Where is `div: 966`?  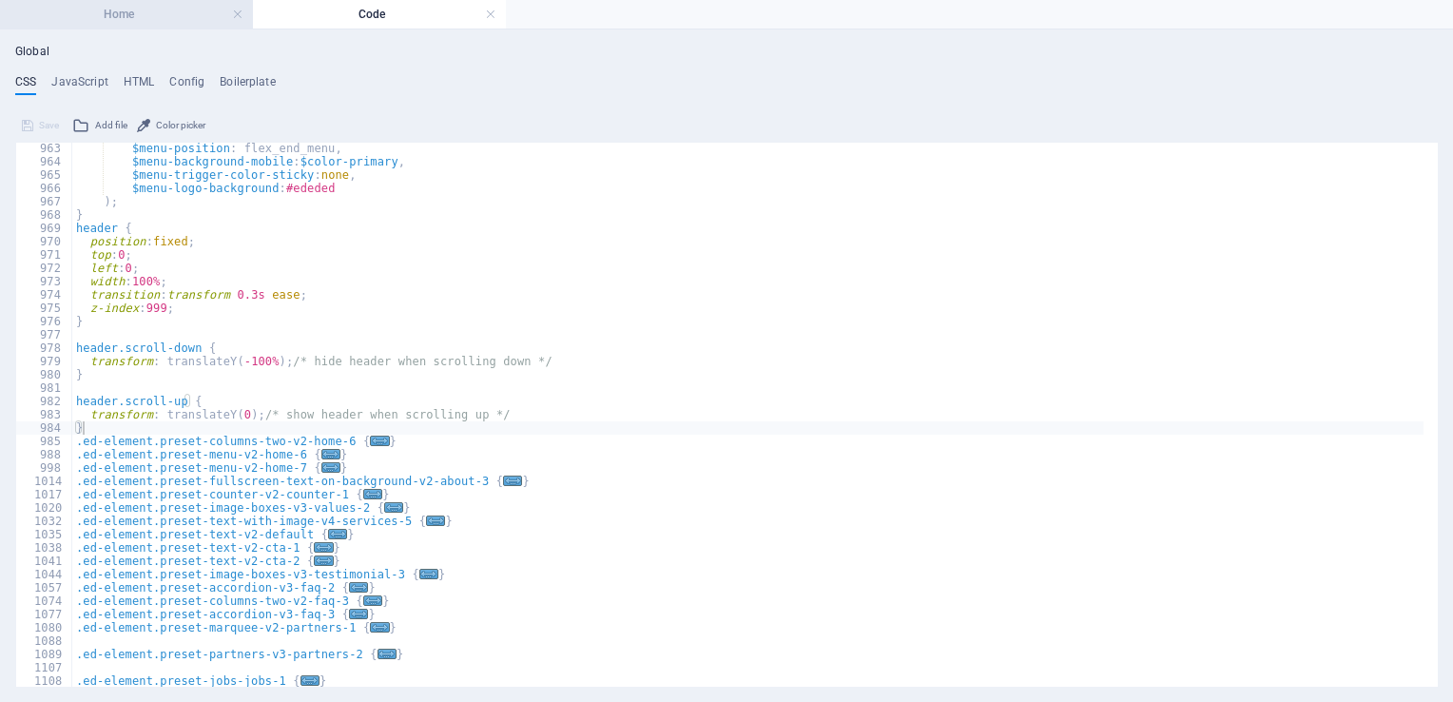 div: 966 is located at coordinates (45, 188).